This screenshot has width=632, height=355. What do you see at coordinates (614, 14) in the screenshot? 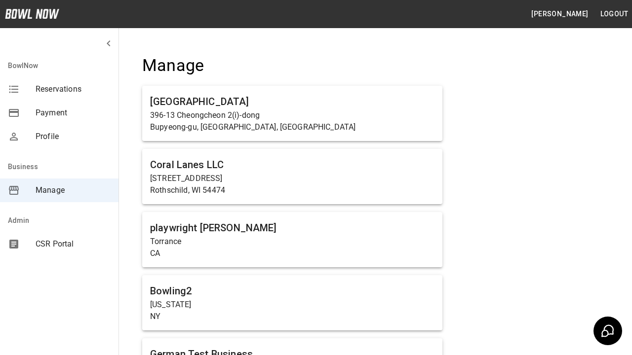
I see `button: Logout` at bounding box center [614, 14].